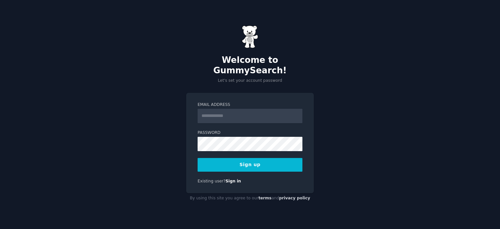 The width and height of the screenshot is (500, 229). Describe the element at coordinates (250, 165) in the screenshot. I see `button: Sign up` at that location.